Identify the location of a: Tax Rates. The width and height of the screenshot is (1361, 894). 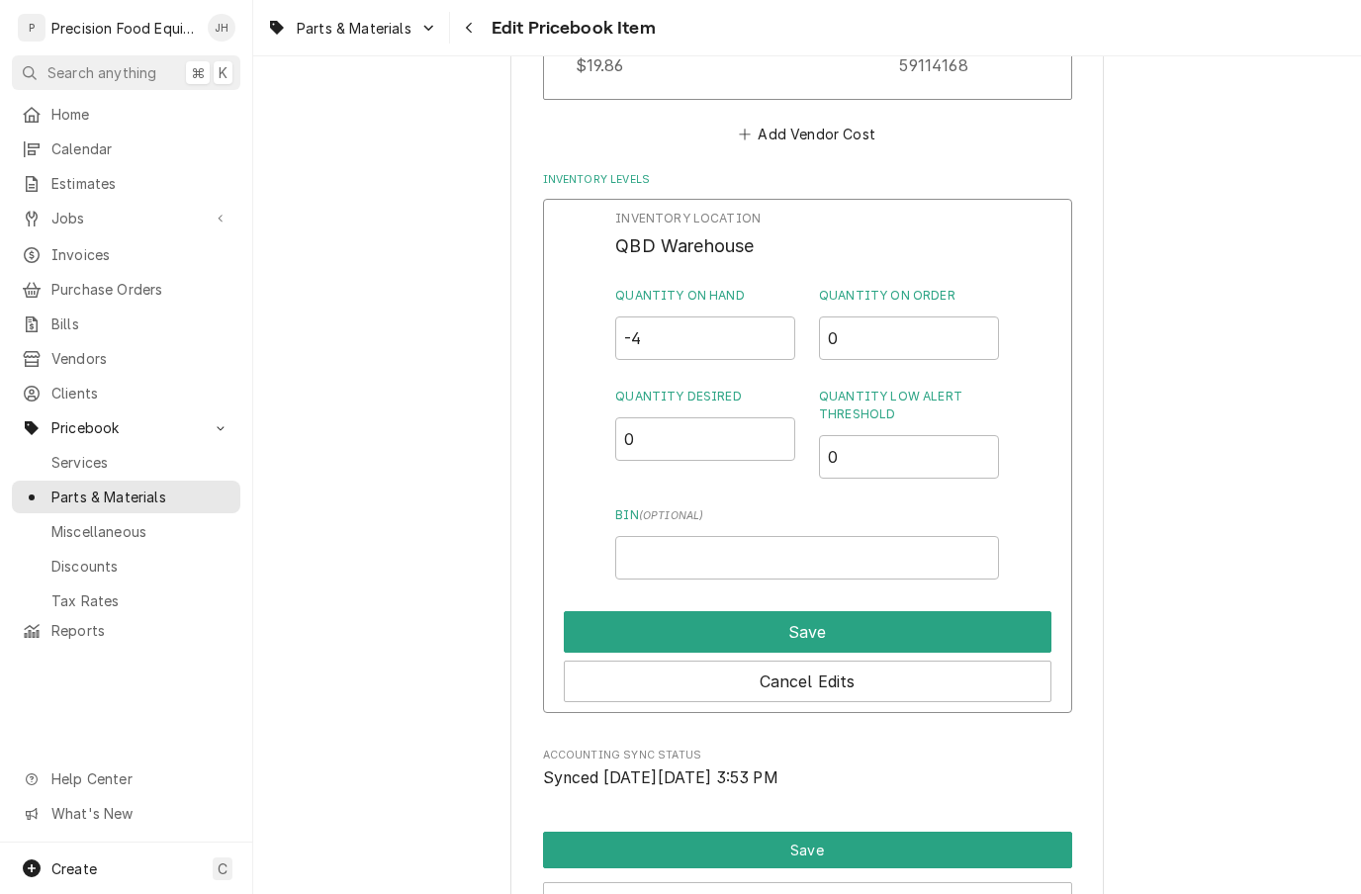
(126, 600).